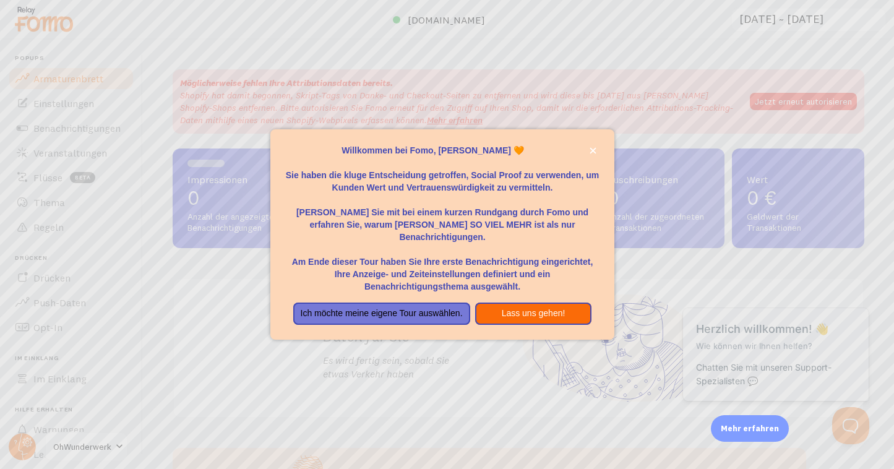  What do you see at coordinates (533, 313) in the screenshot?
I see `font: Lass uns gehen!` at bounding box center [533, 313].